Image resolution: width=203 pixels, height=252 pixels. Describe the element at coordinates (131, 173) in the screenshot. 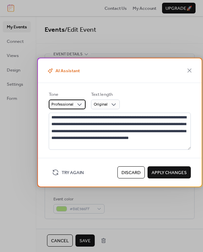

I see `button: Discard` at that location.